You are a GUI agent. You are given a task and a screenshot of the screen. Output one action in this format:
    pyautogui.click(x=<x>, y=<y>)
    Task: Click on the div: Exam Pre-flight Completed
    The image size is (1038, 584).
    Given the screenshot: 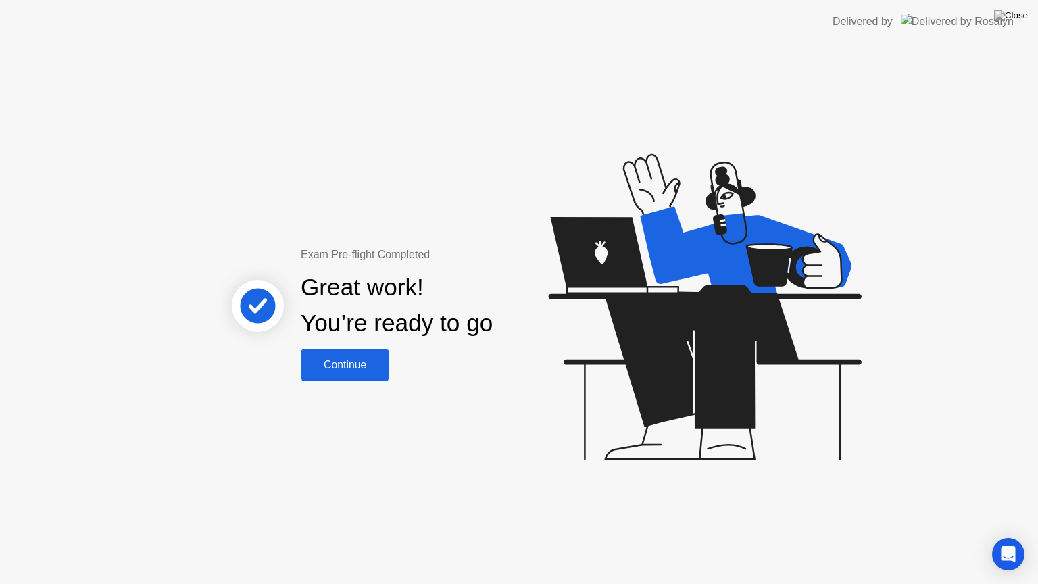 What is the action you would take?
    pyautogui.click(x=440, y=255)
    